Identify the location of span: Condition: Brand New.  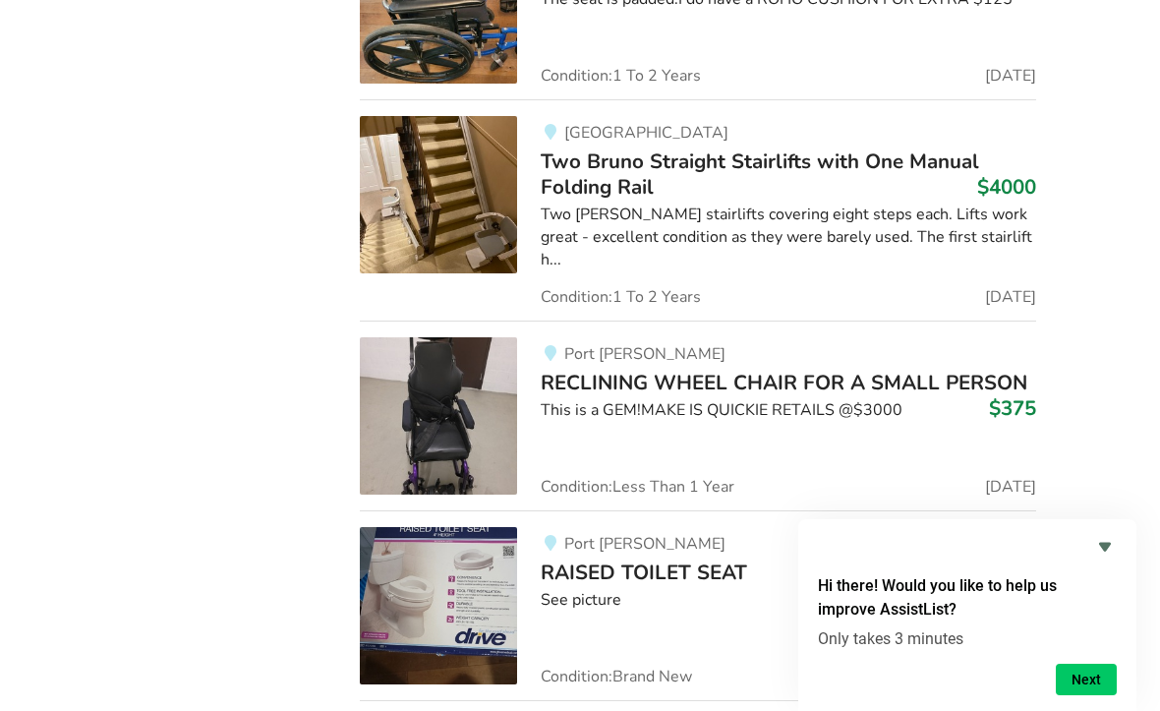
(616, 676).